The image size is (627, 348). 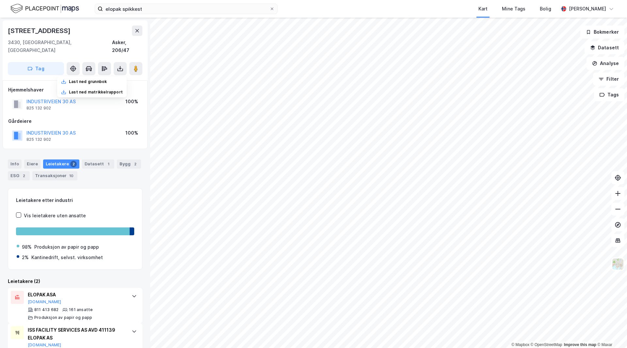 What do you see at coordinates (88, 82) in the screenshot?
I see `div: Last ned grunnbok` at bounding box center [88, 82].